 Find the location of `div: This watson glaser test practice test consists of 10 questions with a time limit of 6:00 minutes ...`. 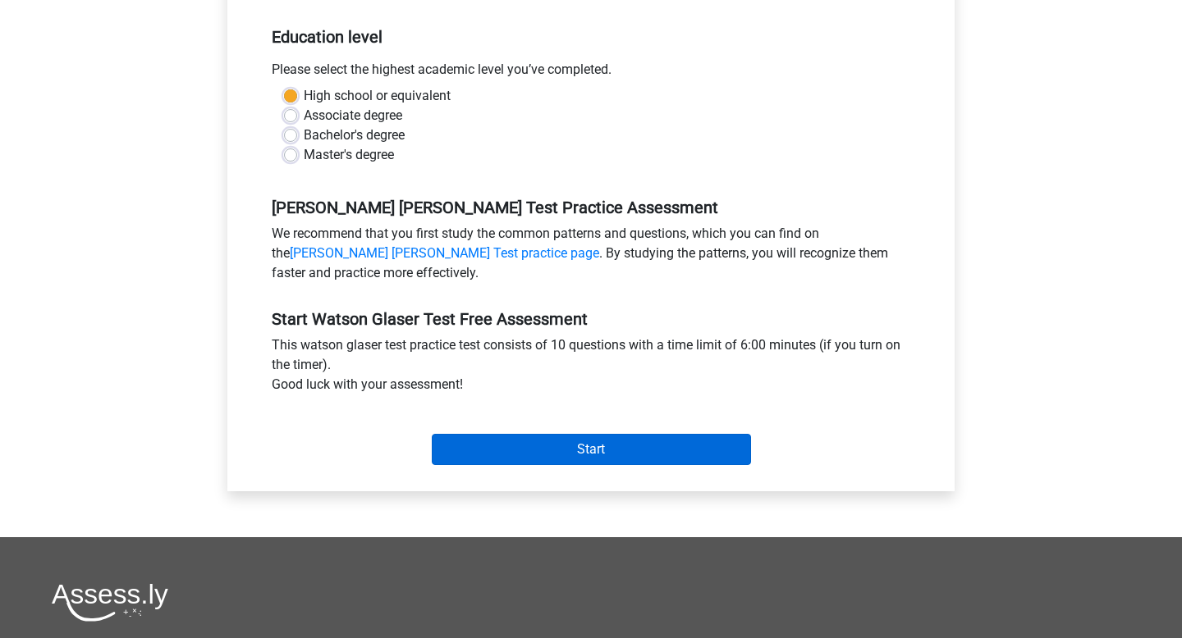

div: This watson glaser test practice test consists of 10 questions with a time limit of 6:00 minutes ... is located at coordinates (591, 368).